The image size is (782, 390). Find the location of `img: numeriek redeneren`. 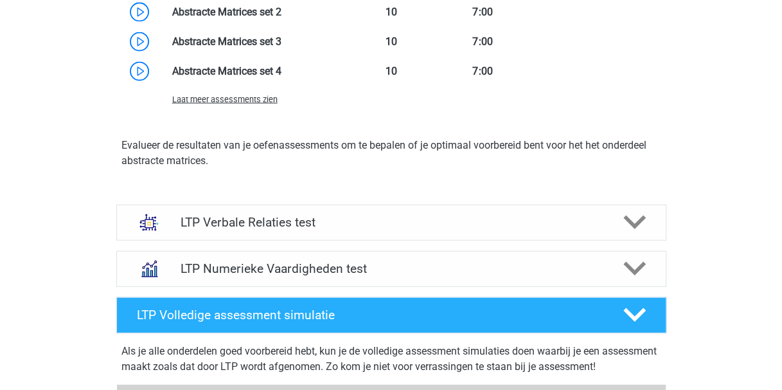

img: numeriek redeneren is located at coordinates (149, 269).